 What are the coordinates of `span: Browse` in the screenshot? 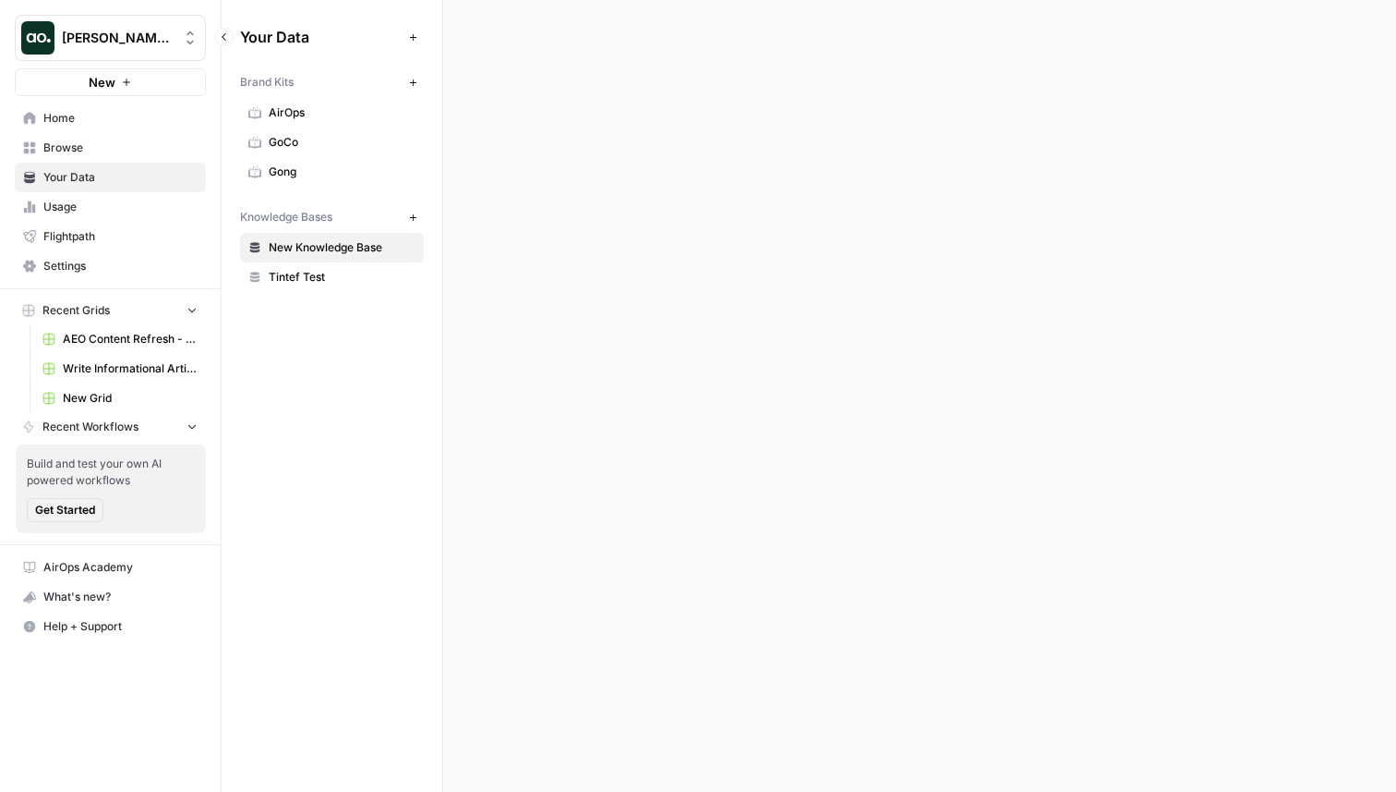 It's located at (120, 148).